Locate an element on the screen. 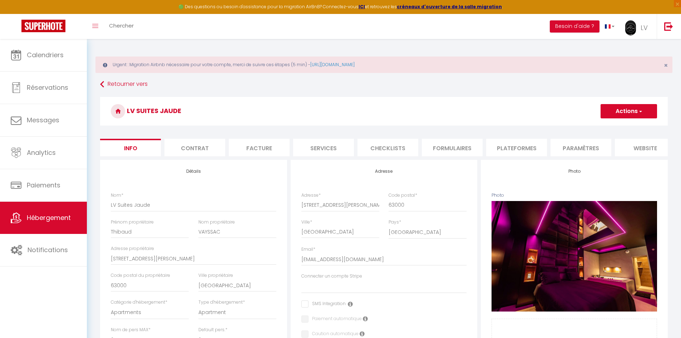 This screenshot has width=681, height=338. label: Ville propriétaire is located at coordinates (215, 275).